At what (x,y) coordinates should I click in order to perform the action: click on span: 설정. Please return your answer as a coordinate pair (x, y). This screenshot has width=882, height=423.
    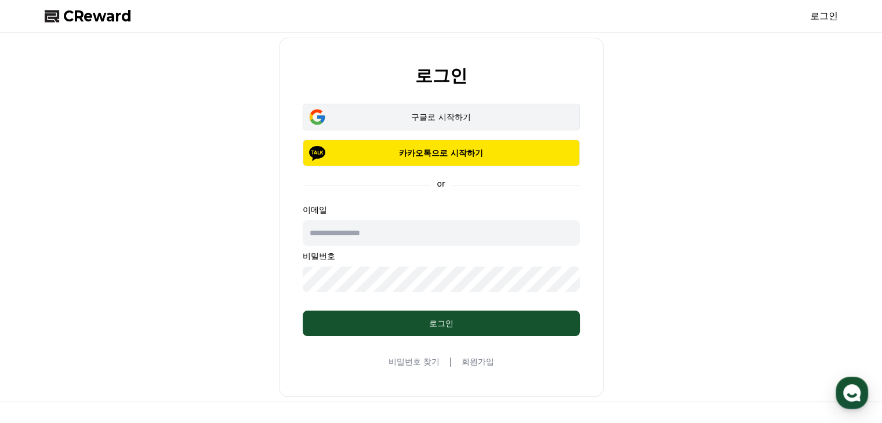
    Looking at the image, I should click on (186, 349).